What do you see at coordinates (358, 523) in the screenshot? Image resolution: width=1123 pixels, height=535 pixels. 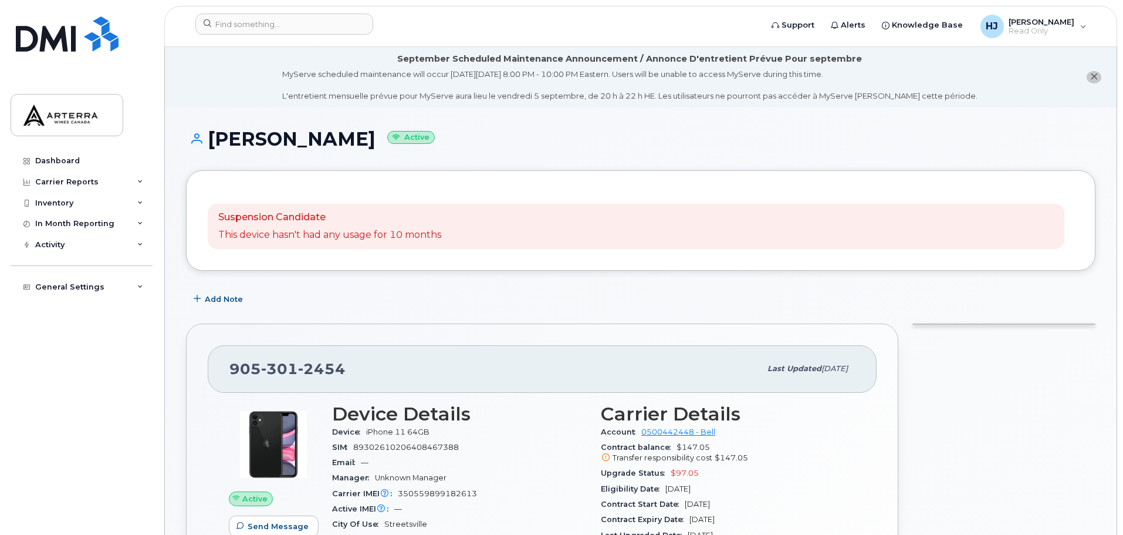 I see `span: City Of Use` at bounding box center [358, 523].